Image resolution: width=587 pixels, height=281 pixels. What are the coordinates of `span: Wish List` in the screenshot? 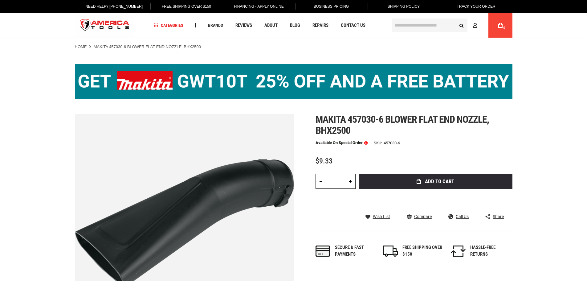 It's located at (381, 216).